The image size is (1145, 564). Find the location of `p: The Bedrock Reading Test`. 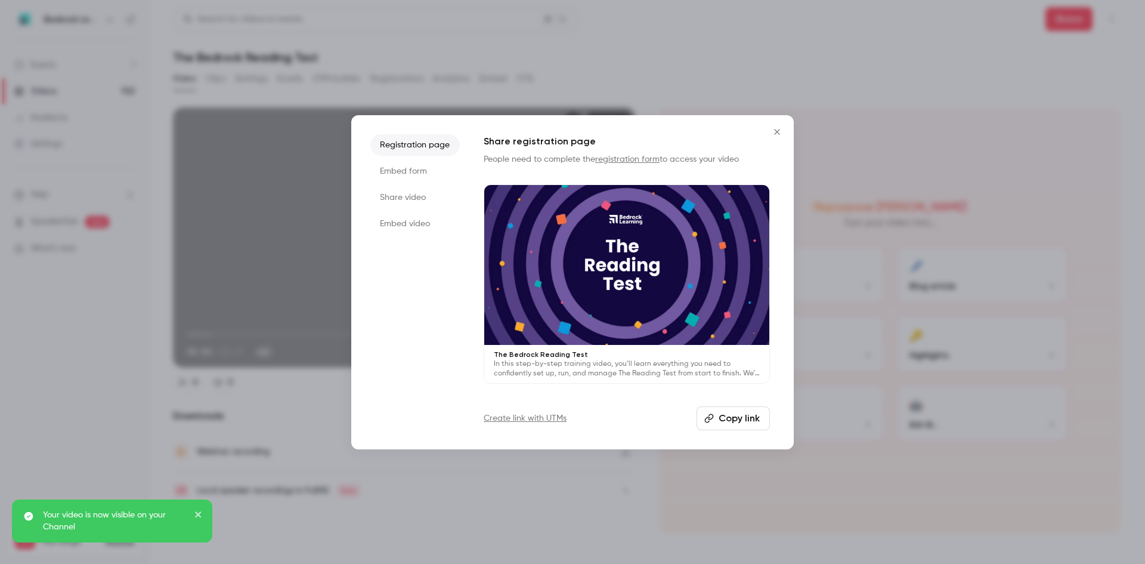

p: The Bedrock Reading Test is located at coordinates (627, 354).